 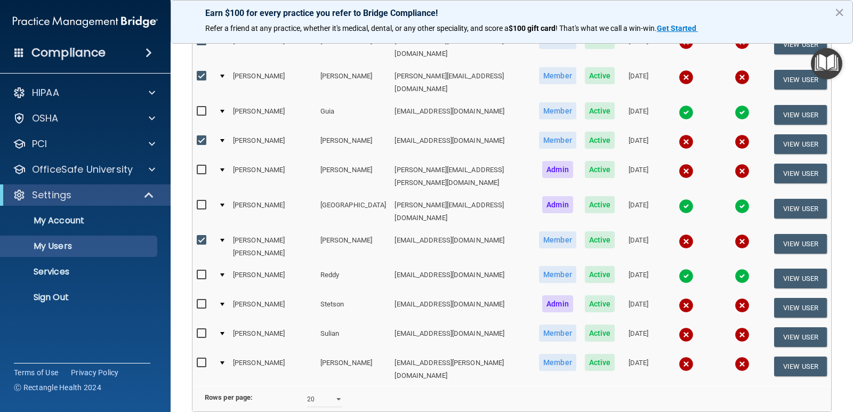 What do you see at coordinates (52, 195) in the screenshot?
I see `p: Settings` at bounding box center [52, 195].